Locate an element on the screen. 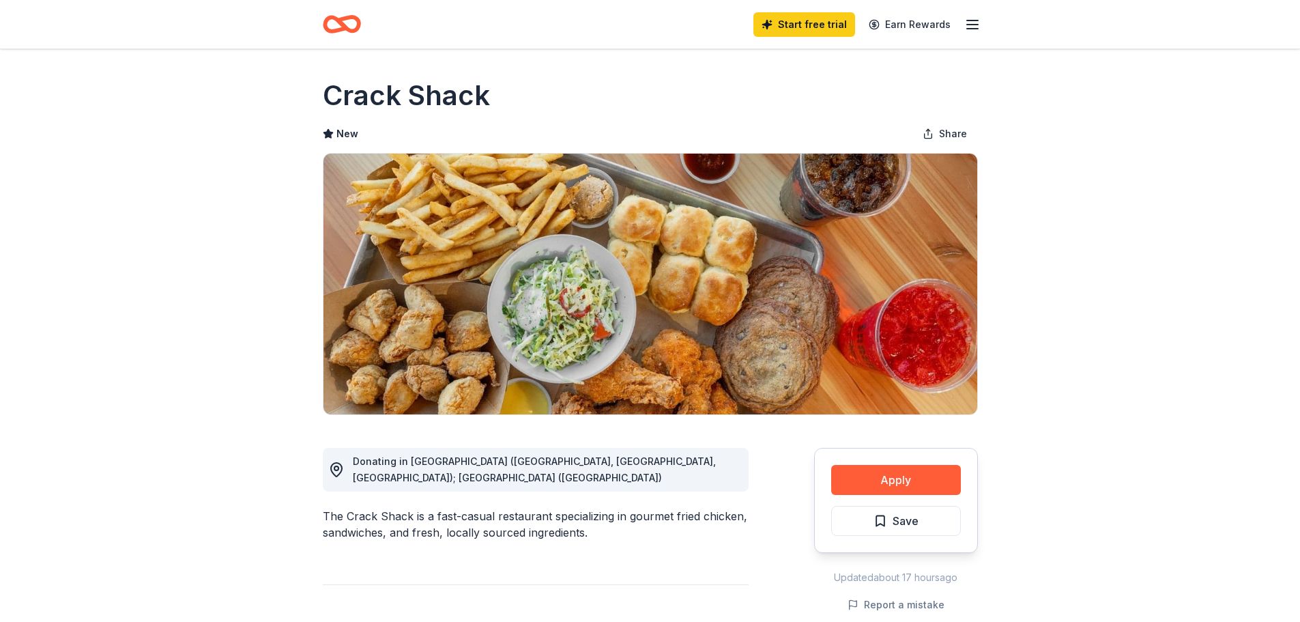  div: The Crack Shack is a fast-casual restaurant specializing in gourmet fried chicken, sandwiches, an... is located at coordinates (536, 524).